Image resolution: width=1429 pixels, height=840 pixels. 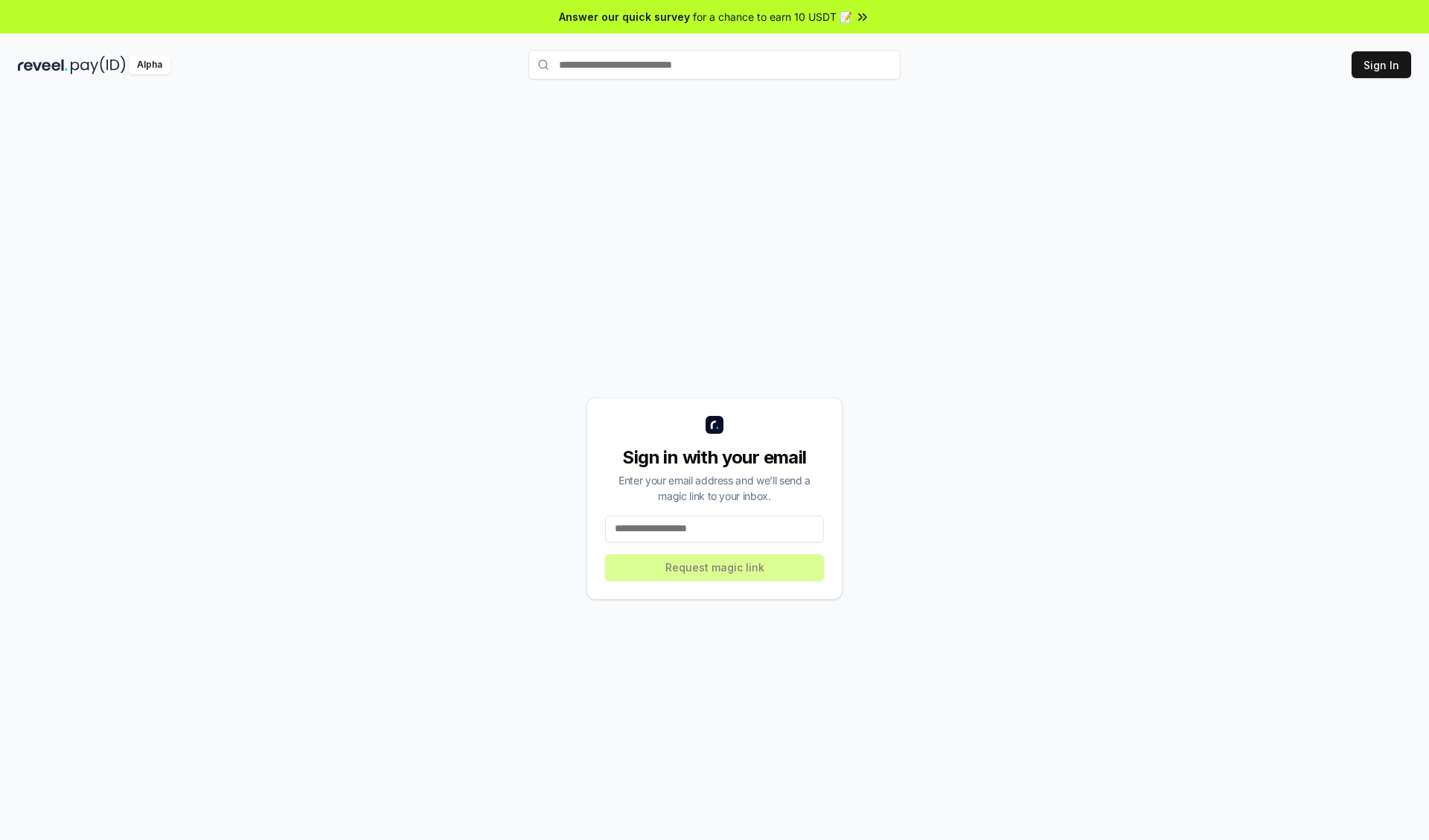 I want to click on img: logo_small, so click(x=714, y=425).